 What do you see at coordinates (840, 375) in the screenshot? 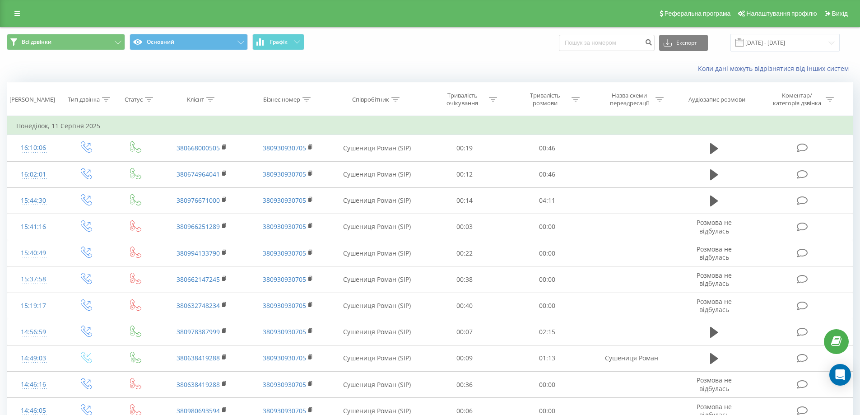
I see `div: Open Intercom Messenger` at bounding box center [840, 375].